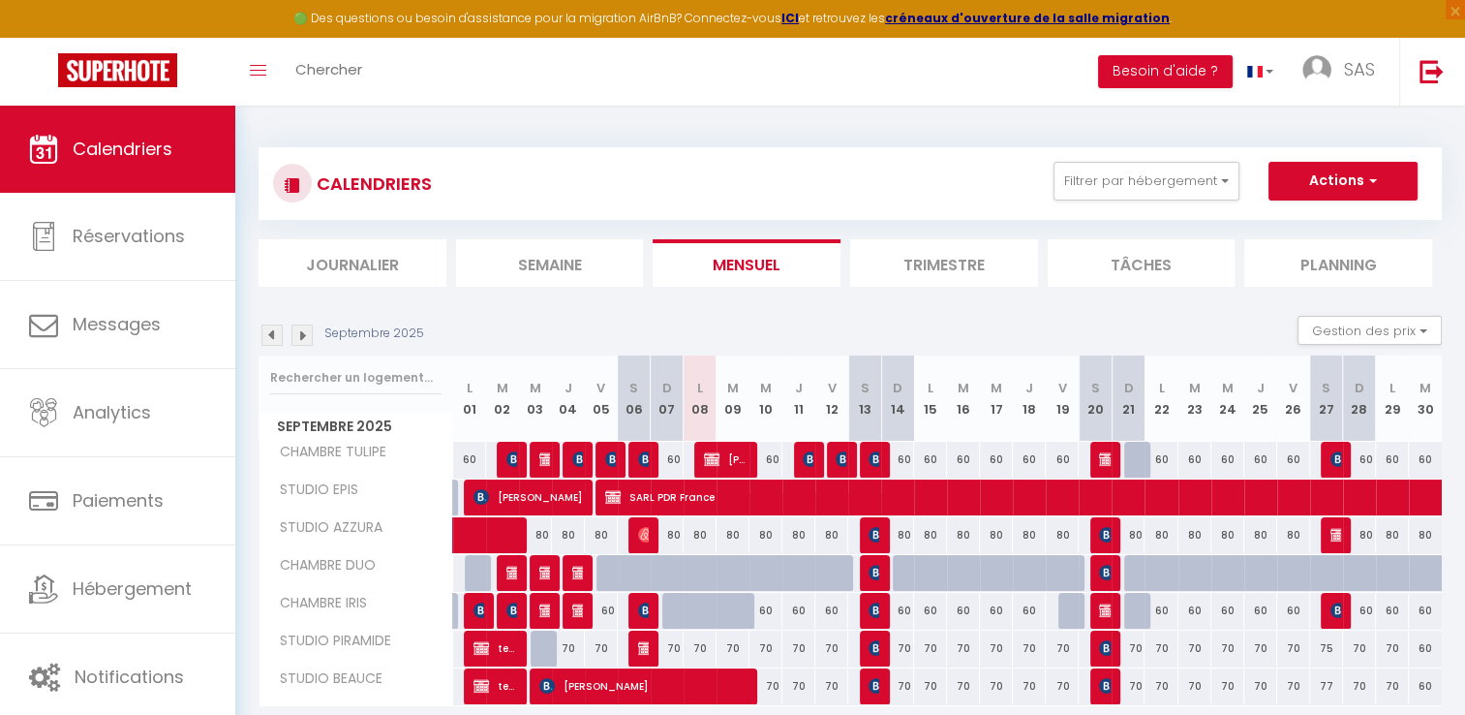 The height and width of the screenshot is (715, 1465). Describe the element at coordinates (1426, 398) in the screenshot. I see `th: 30` at that location.